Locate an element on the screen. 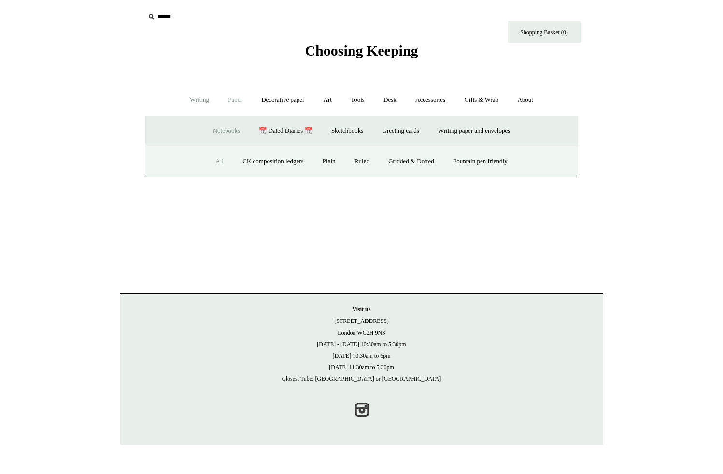 This screenshot has width=723, height=474. a: Writing is located at coordinates (199, 100).